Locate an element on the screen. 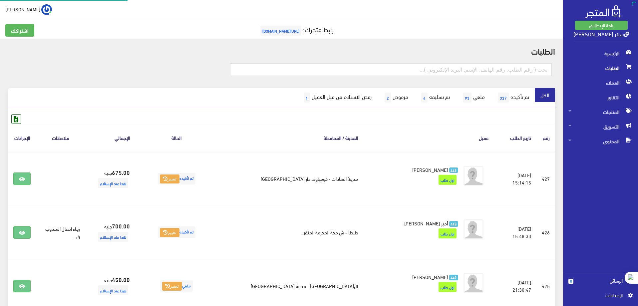 The width and height of the screenshot is (638, 306). span: اﻹعدادات is located at coordinates (598, 295).